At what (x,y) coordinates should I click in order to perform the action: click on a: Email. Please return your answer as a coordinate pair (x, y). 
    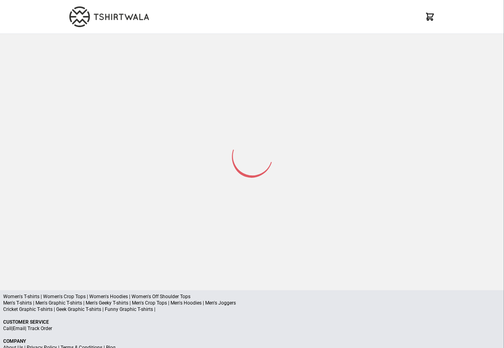
    Looking at the image, I should click on (19, 328).